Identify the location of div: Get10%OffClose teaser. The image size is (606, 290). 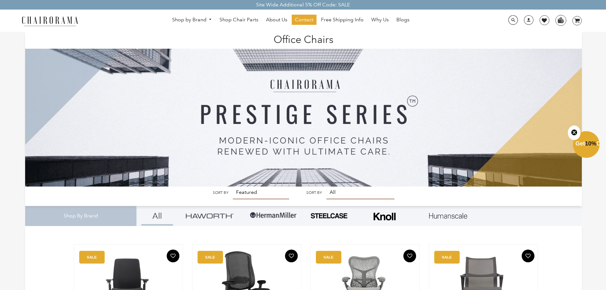
(586, 145).